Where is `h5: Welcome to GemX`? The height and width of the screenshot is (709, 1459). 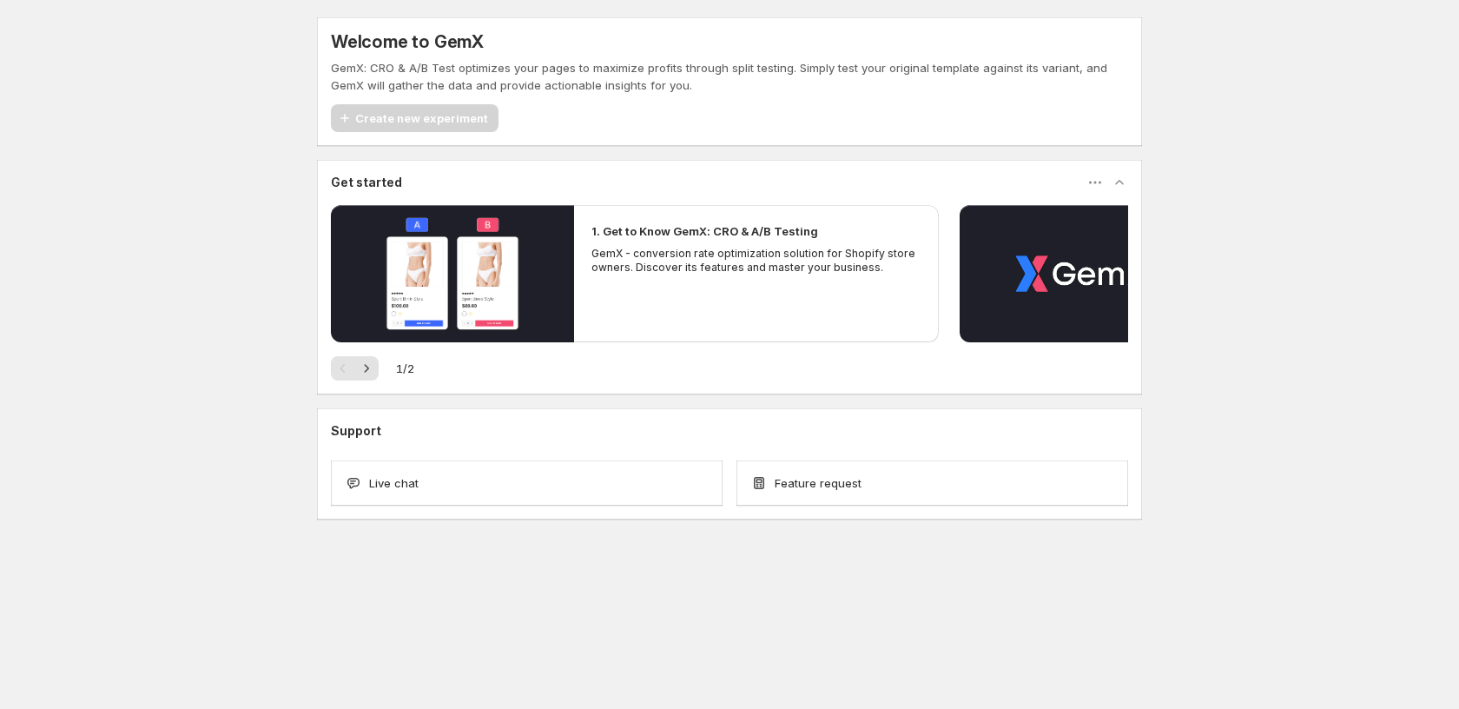
h5: Welcome to GemX is located at coordinates (407, 42).